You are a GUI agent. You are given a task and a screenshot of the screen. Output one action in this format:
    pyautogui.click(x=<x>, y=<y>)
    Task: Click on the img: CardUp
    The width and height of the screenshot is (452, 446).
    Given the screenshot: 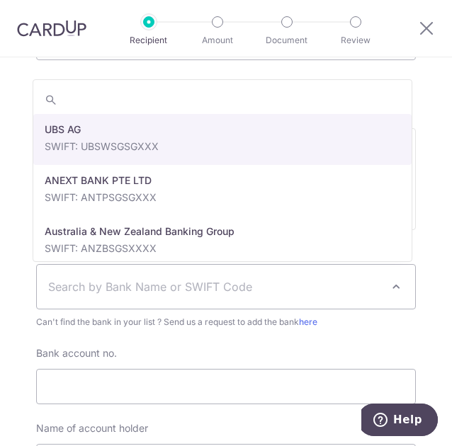 What is the action you would take?
    pyautogui.click(x=52, y=28)
    